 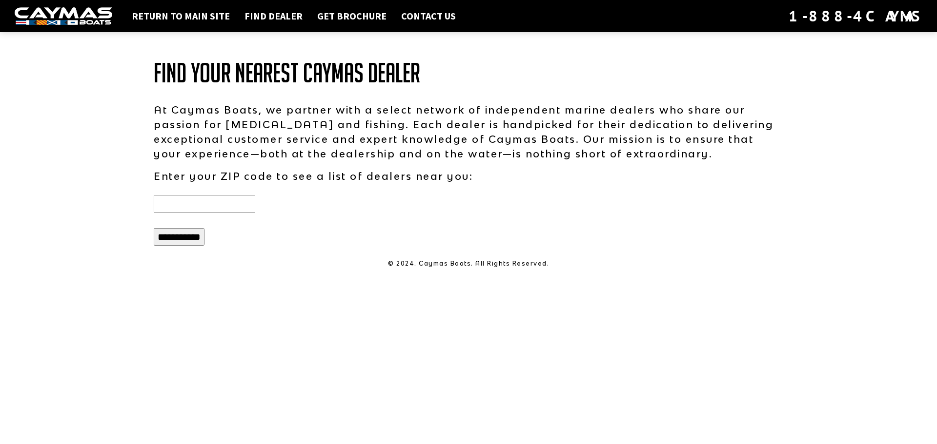 What do you see at coordinates (180, 16) in the screenshot?
I see `a: Return to main site` at bounding box center [180, 16].